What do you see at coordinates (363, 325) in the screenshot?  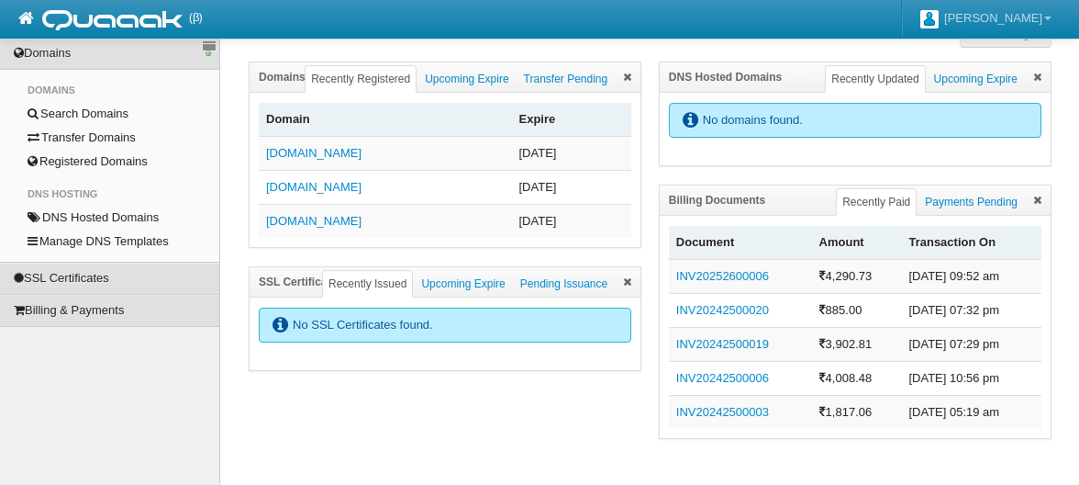 I see `span: No SSL Certificates found.` at bounding box center [363, 325].